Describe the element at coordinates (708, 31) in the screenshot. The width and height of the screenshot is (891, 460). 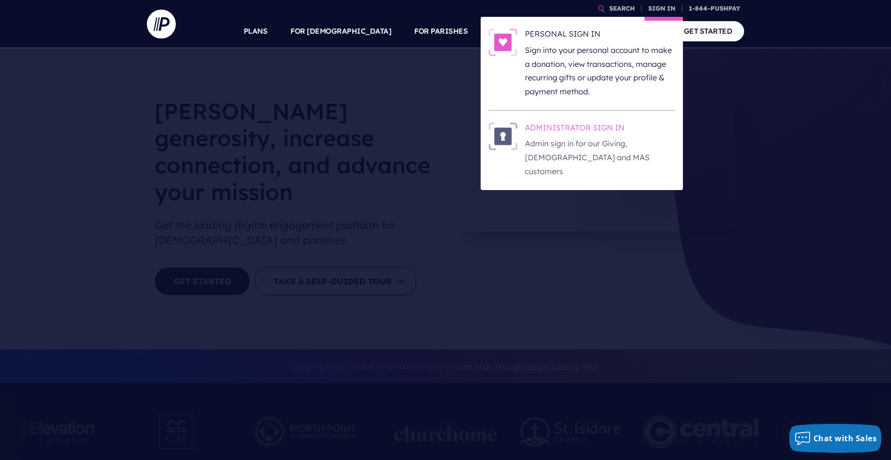
I see `a: GET STARTED` at that location.